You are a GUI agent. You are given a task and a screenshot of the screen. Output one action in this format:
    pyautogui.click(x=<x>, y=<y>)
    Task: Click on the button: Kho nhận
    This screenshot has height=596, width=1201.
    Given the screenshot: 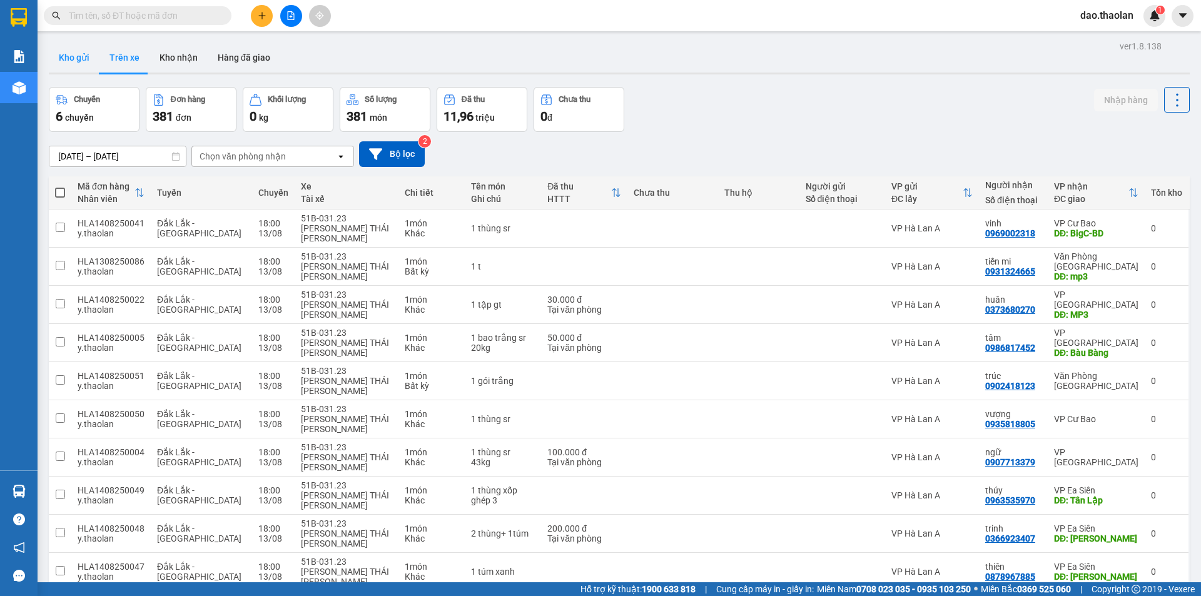 What is the action you would take?
    pyautogui.click(x=178, y=58)
    